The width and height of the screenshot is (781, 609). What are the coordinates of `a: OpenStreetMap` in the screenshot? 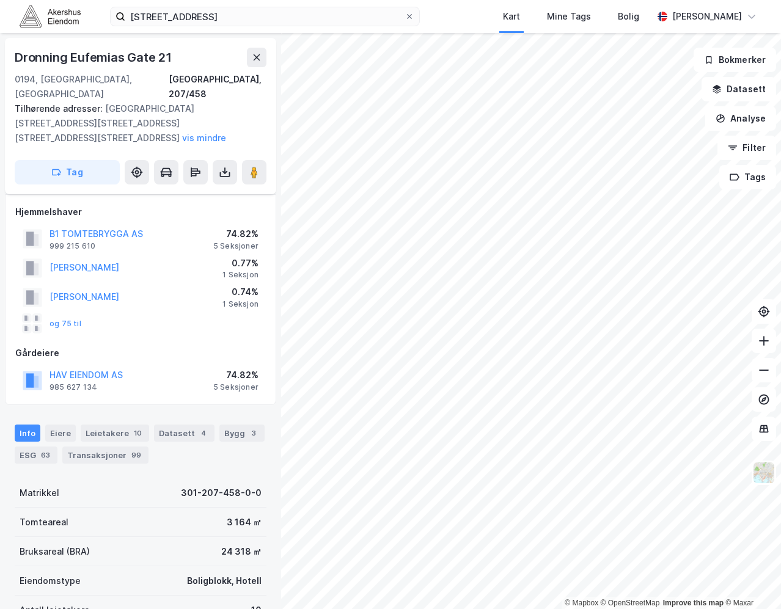 It's located at (630, 603).